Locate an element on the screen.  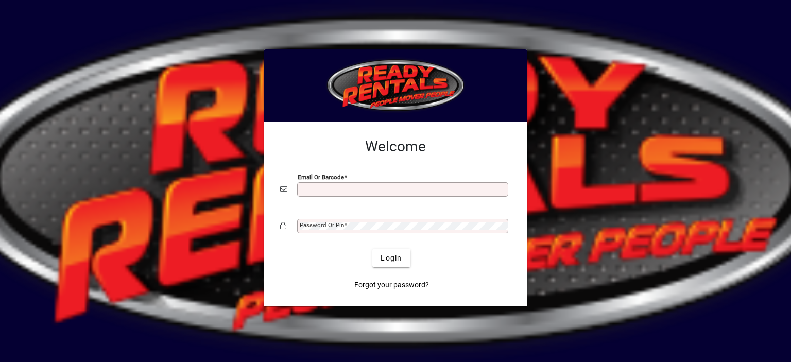
span: Login is located at coordinates (391, 258).